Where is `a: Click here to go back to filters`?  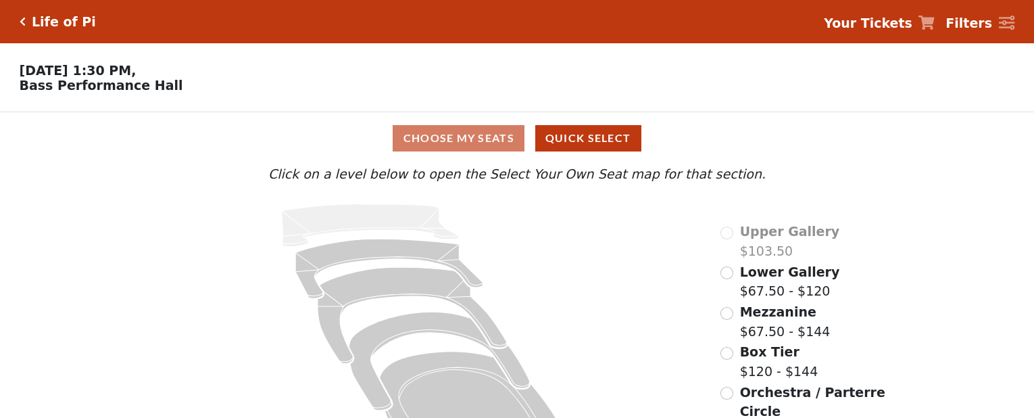 a: Click here to go back to filters is located at coordinates (22, 22).